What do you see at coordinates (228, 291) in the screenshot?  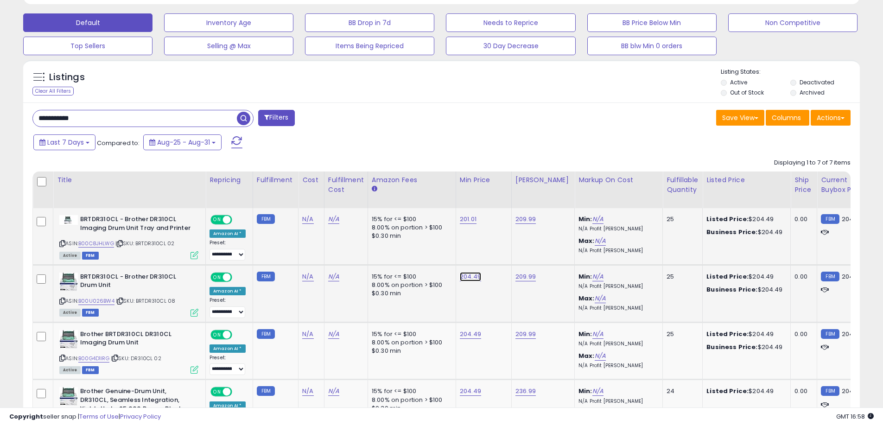 I see `div: Amazon AI *` at bounding box center [228, 291].